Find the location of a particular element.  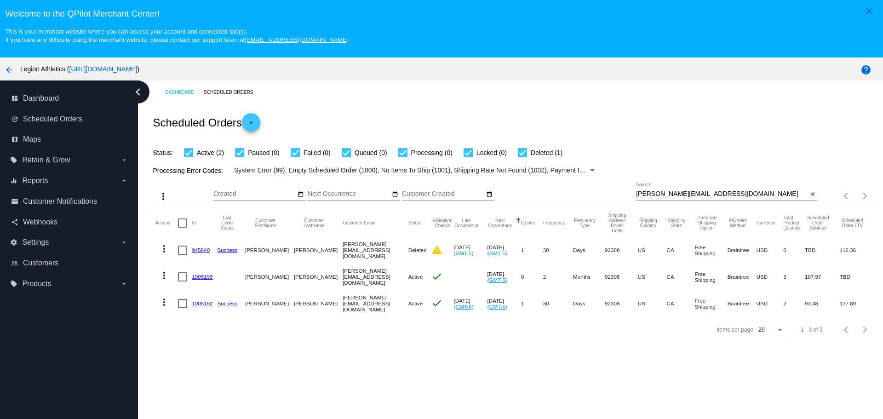

button: Change sorting for Status is located at coordinates (415, 223).